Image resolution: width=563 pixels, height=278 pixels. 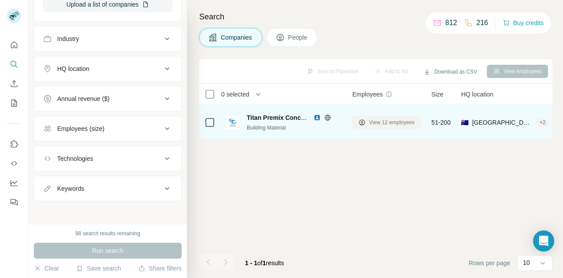 I want to click on button: Share filters, so click(x=160, y=268).